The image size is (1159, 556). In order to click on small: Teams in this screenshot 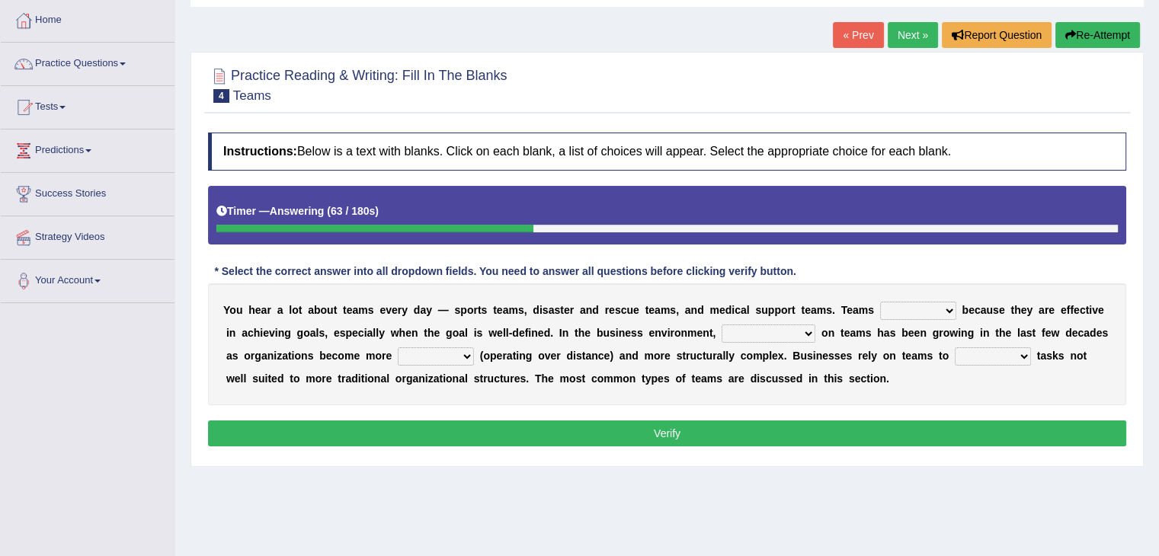, I will do `click(252, 95)`.